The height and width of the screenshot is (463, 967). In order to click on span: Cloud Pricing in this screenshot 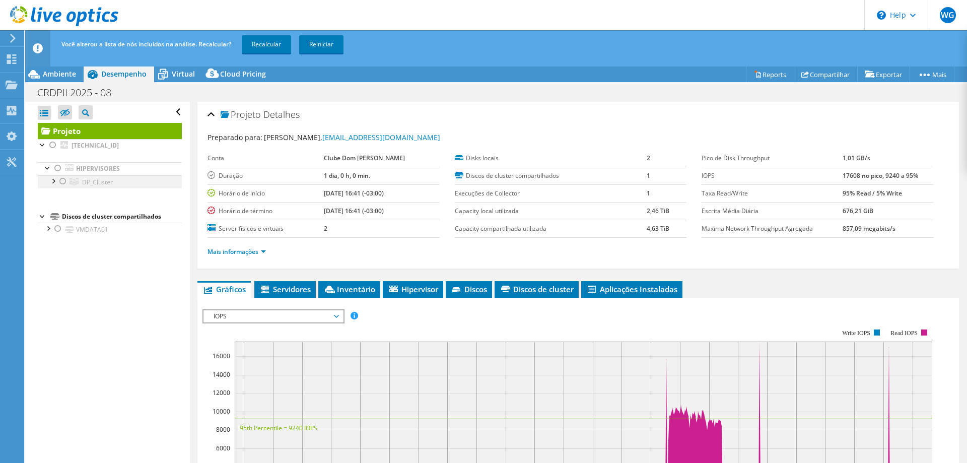, I will do `click(243, 74)`.